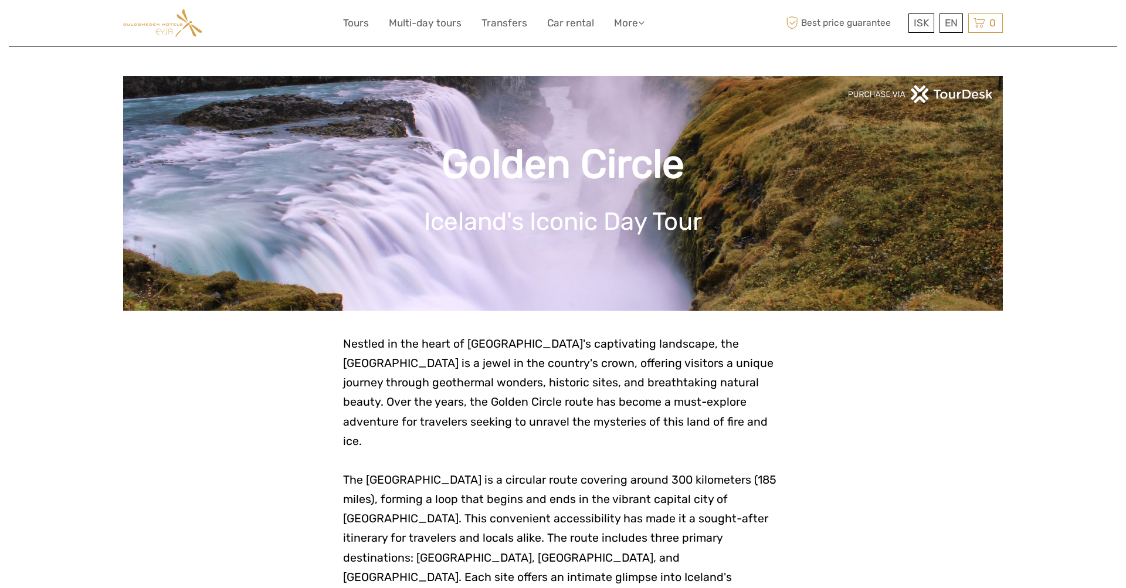 The image size is (1126, 588). I want to click on a: More, so click(629, 23).